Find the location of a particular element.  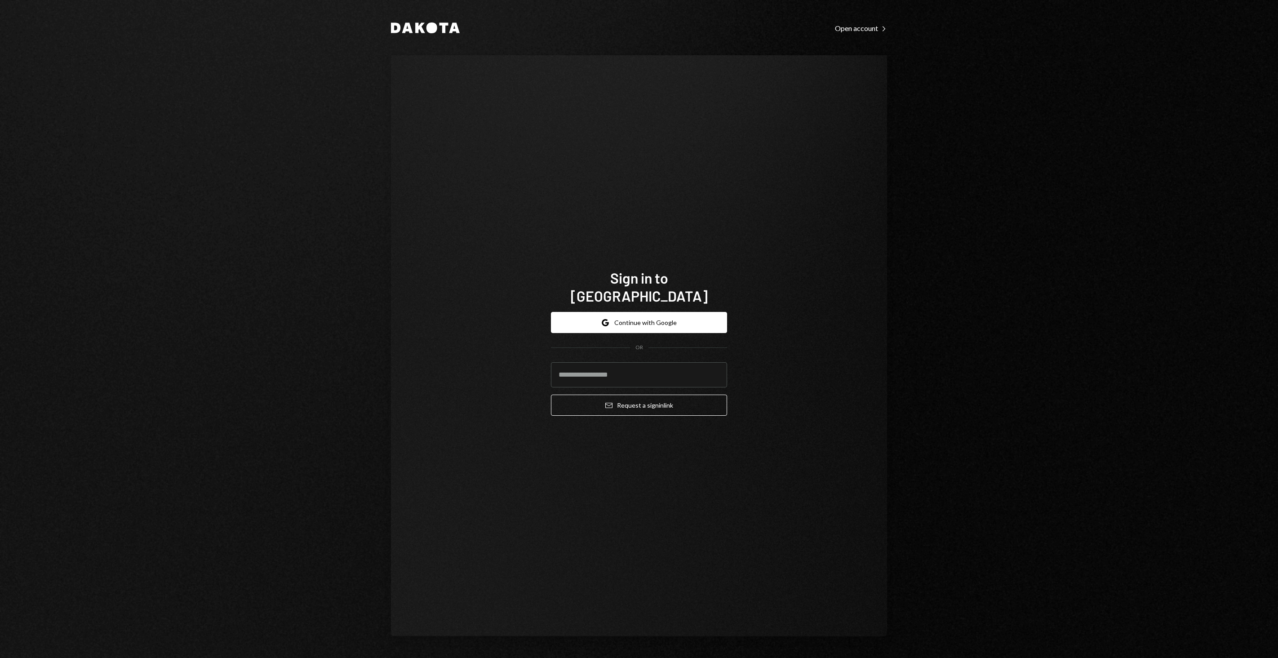

a: Open account is located at coordinates (861, 28).